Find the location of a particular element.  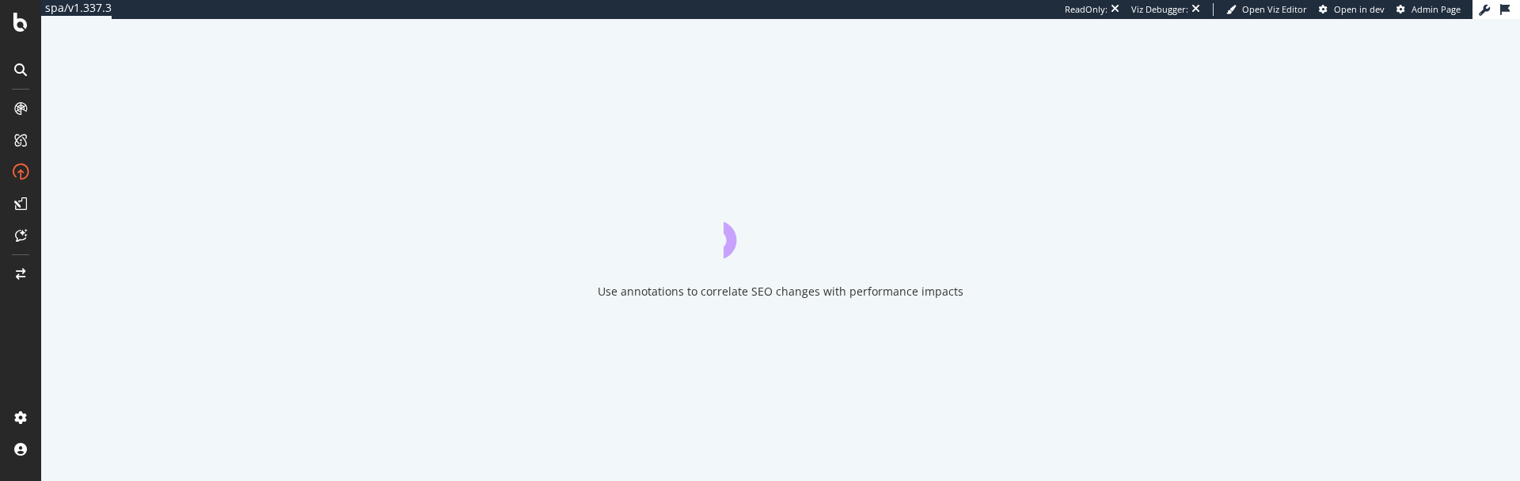

span: Open Viz Editor is located at coordinates (1275, 9).